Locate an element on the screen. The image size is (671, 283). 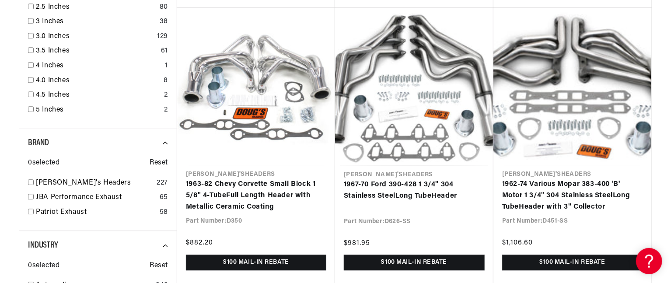
a: 5 Inches is located at coordinates (98, 110).